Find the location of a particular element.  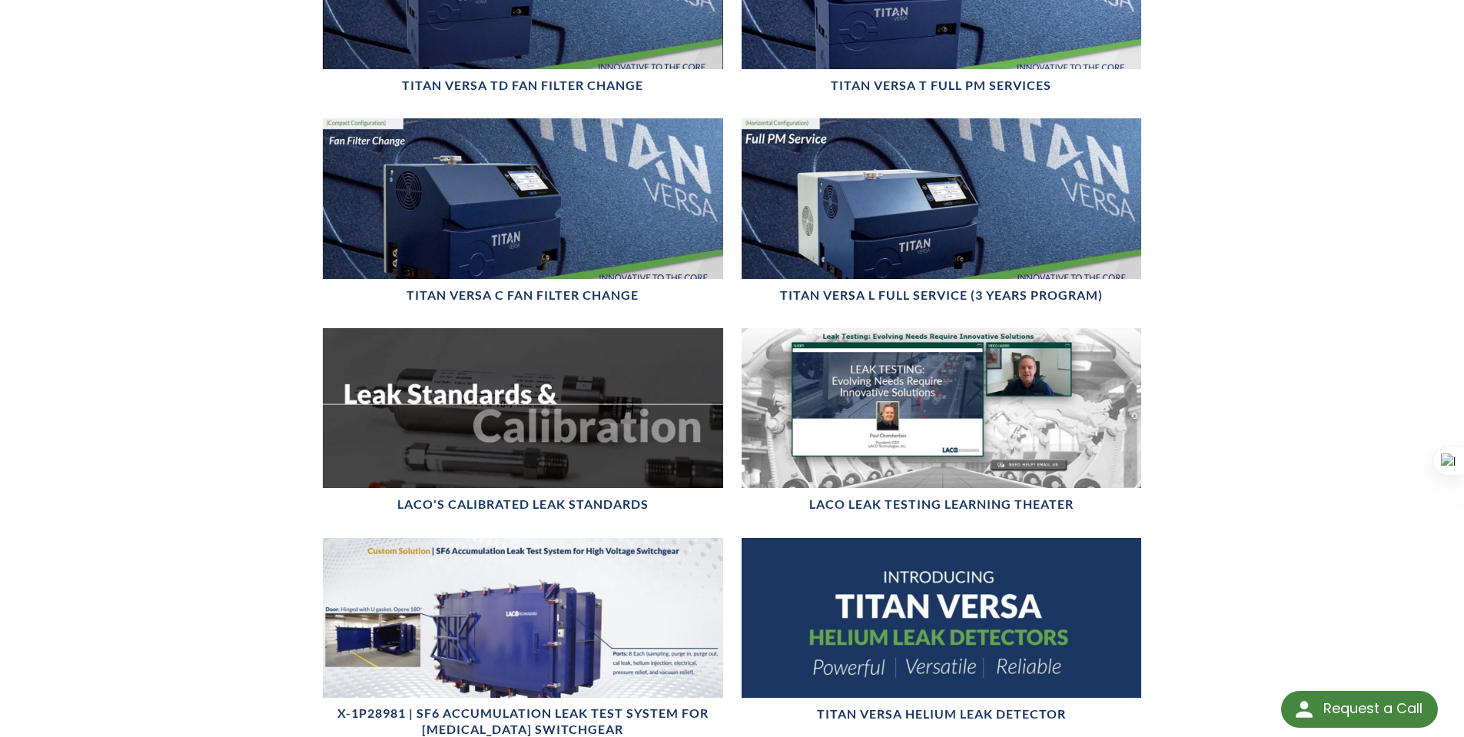

h4: LACO Leak Testing Learning Theater is located at coordinates (942, 504).